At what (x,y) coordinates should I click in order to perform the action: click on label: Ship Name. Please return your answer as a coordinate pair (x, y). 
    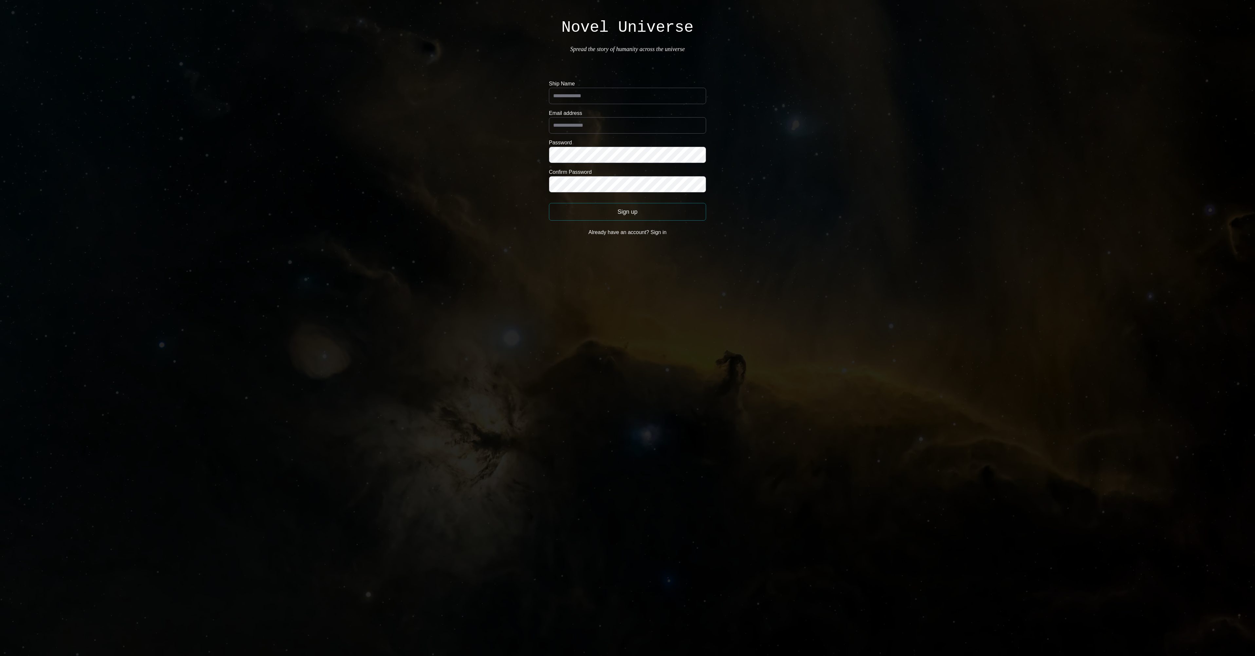
    Looking at the image, I should click on (627, 84).